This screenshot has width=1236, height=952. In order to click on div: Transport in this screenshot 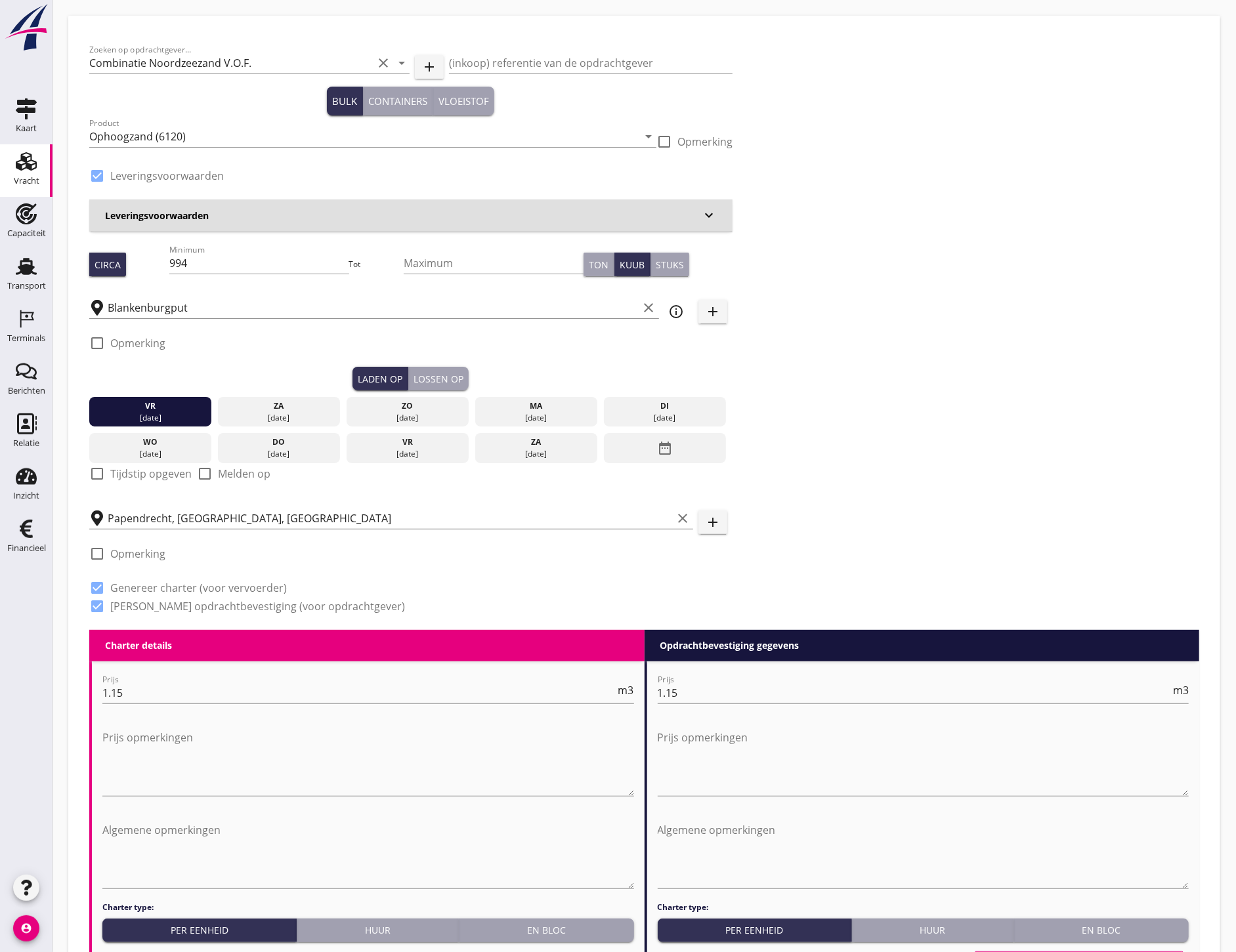, I will do `click(26, 285)`.